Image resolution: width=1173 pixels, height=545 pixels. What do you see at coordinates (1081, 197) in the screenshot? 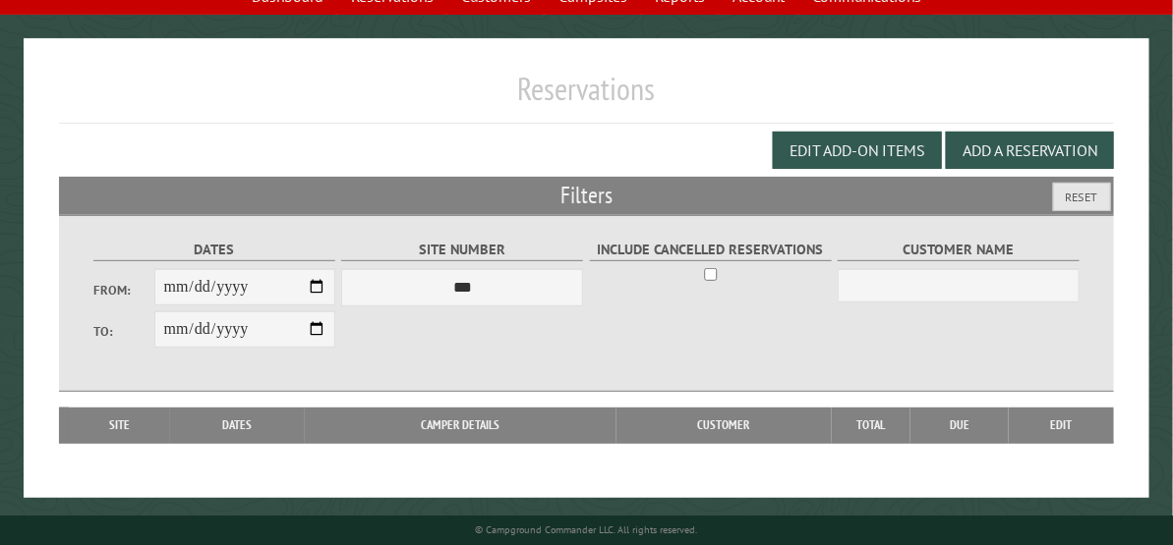
I see `button: Reset` at bounding box center [1081, 197].